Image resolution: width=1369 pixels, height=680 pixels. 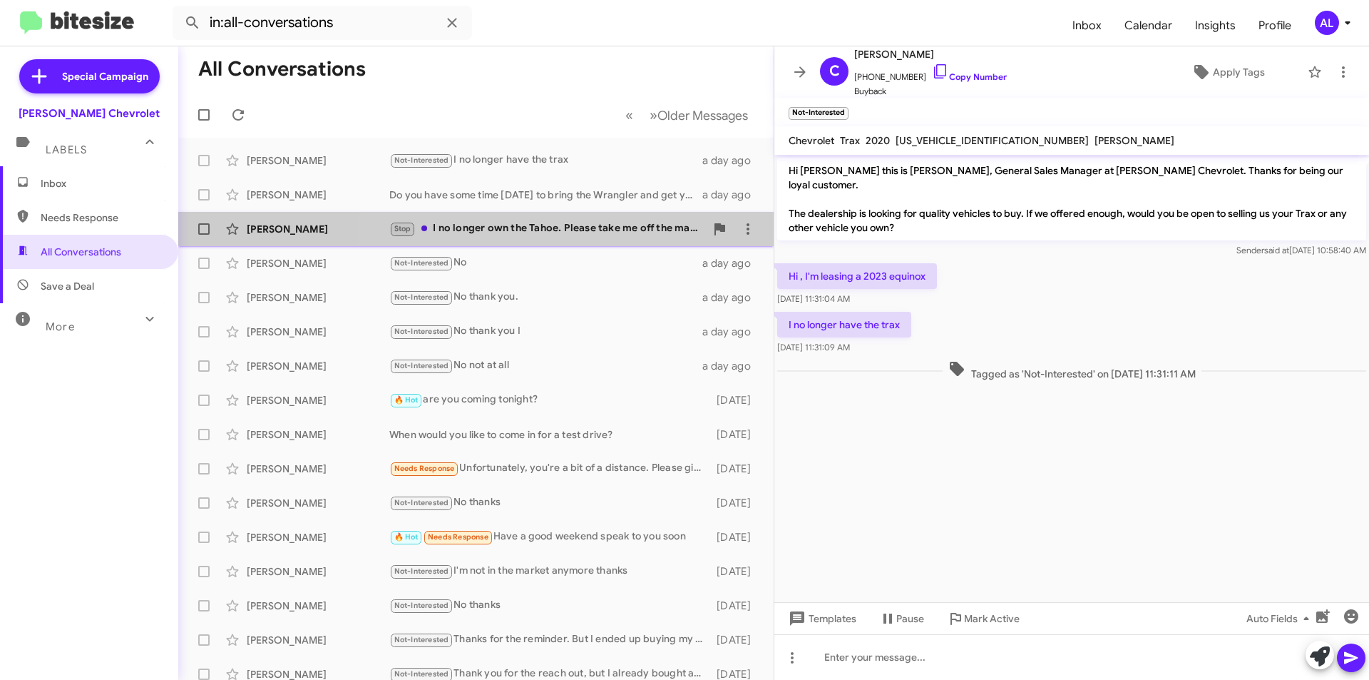 What do you see at coordinates (1327, 23) in the screenshot?
I see `div: AL` at bounding box center [1327, 23].